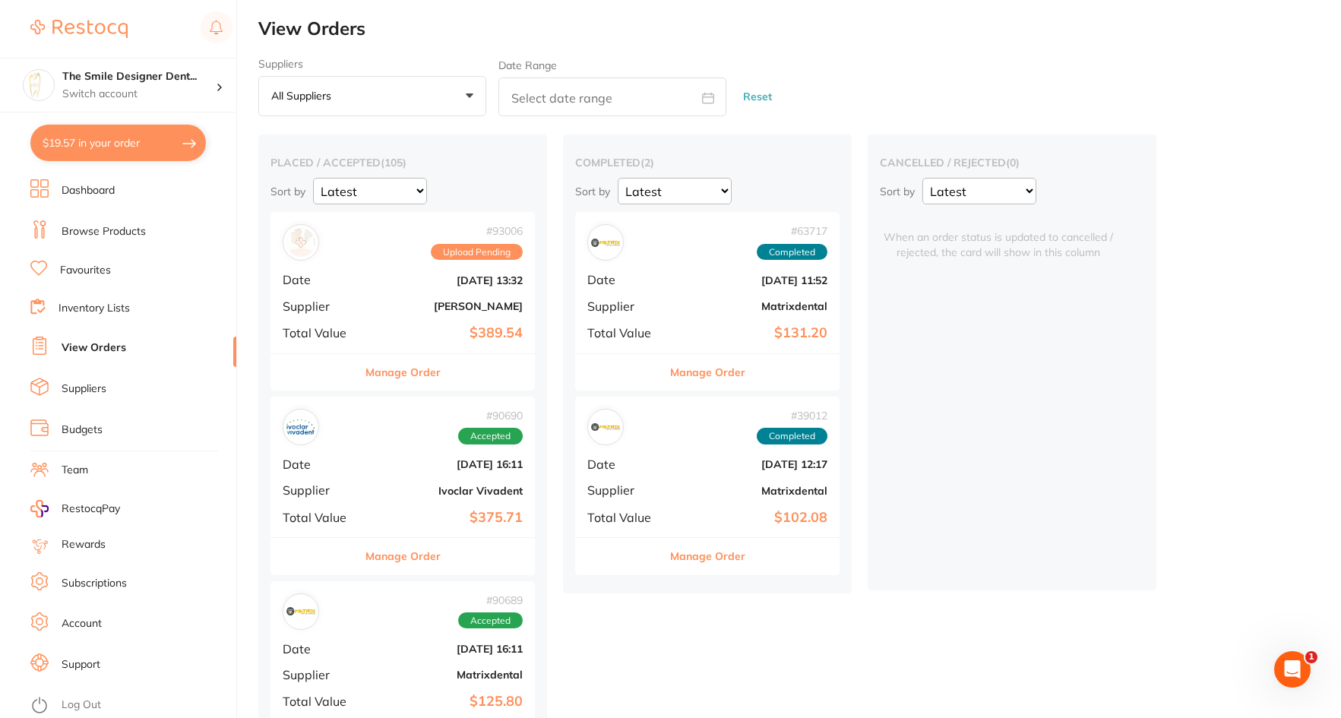  Describe the element at coordinates (447, 517) in the screenshot. I see `b: $375.71` at that location.